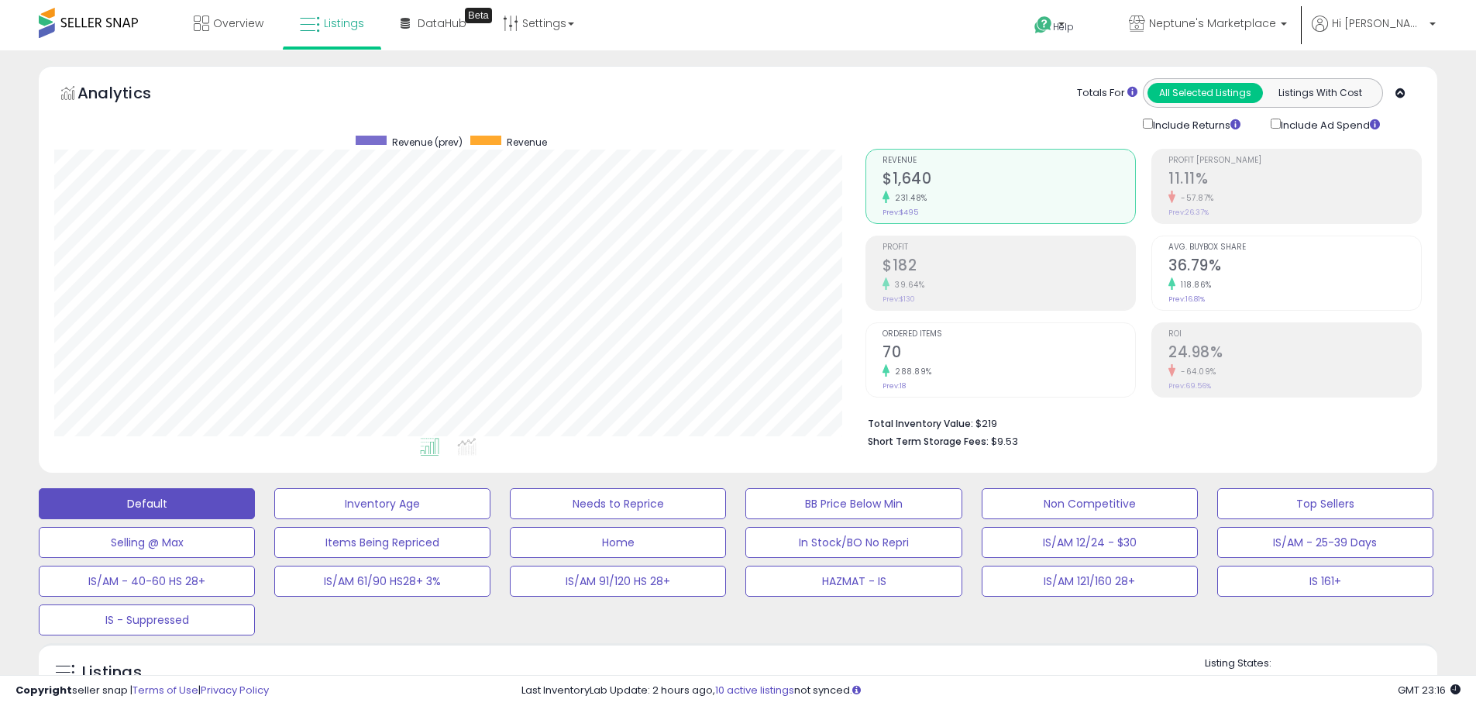  What do you see at coordinates (1186, 299) in the screenshot?
I see `small: Prev: 16.81%` at bounding box center [1186, 299].